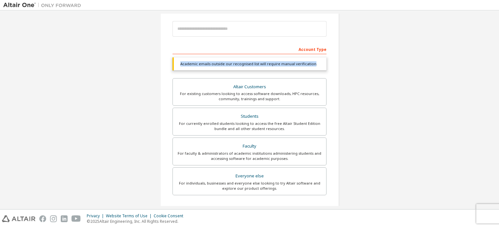 The image size is (499, 228). Describe the element at coordinates (96, 216) in the screenshot. I see `div: Privacy` at that location.